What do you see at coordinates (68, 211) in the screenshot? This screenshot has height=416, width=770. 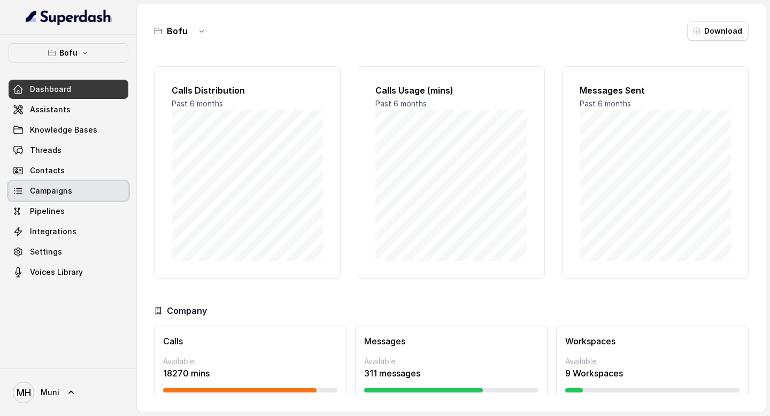 I see `a: Pipelines` at bounding box center [68, 211].